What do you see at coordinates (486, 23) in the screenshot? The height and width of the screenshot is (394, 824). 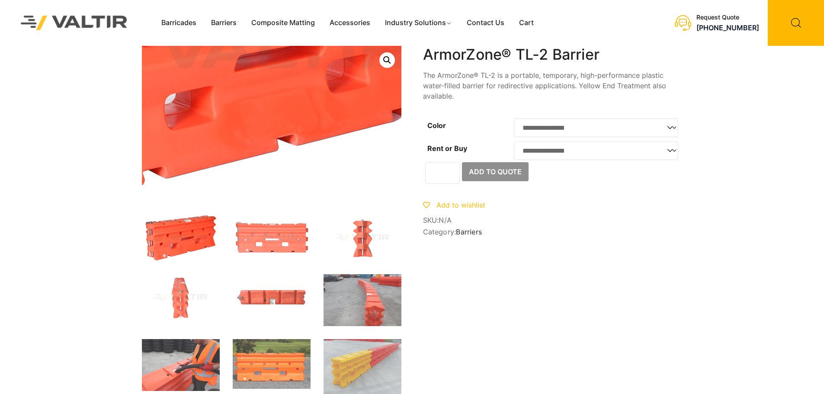 I see `a: Contact Us` at bounding box center [486, 23].